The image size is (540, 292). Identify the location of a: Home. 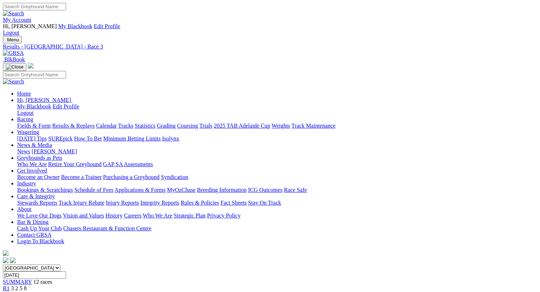
(24, 94).